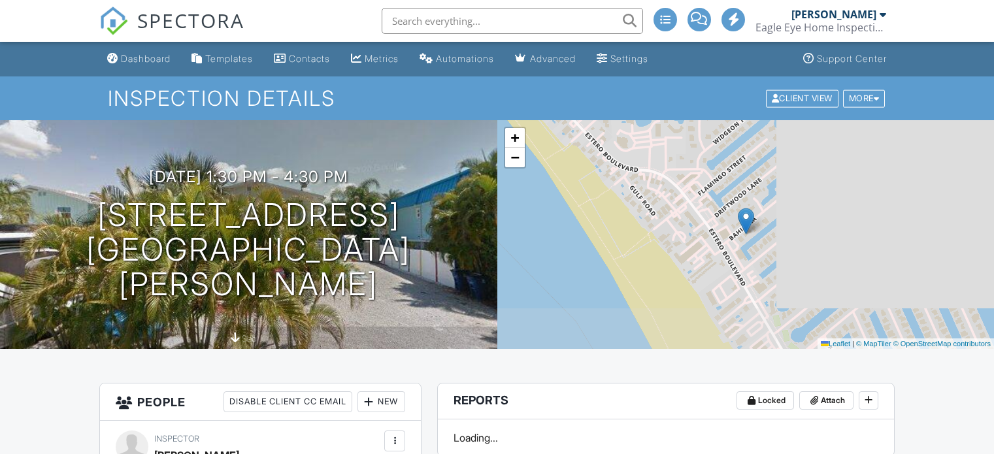  I want to click on a: Support Center, so click(845, 59).